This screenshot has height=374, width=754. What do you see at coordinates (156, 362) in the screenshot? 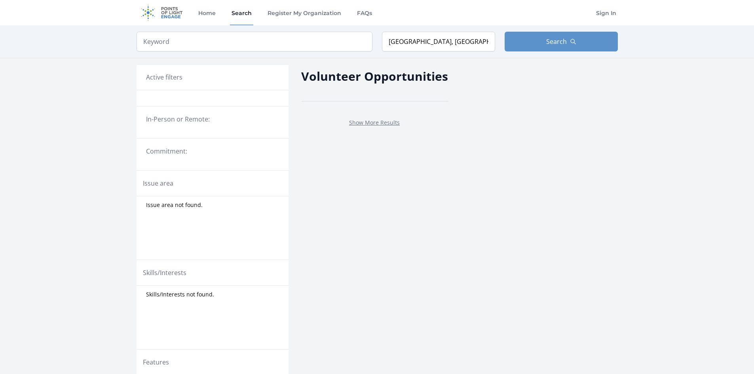
I see `legend: Features` at bounding box center [156, 362].